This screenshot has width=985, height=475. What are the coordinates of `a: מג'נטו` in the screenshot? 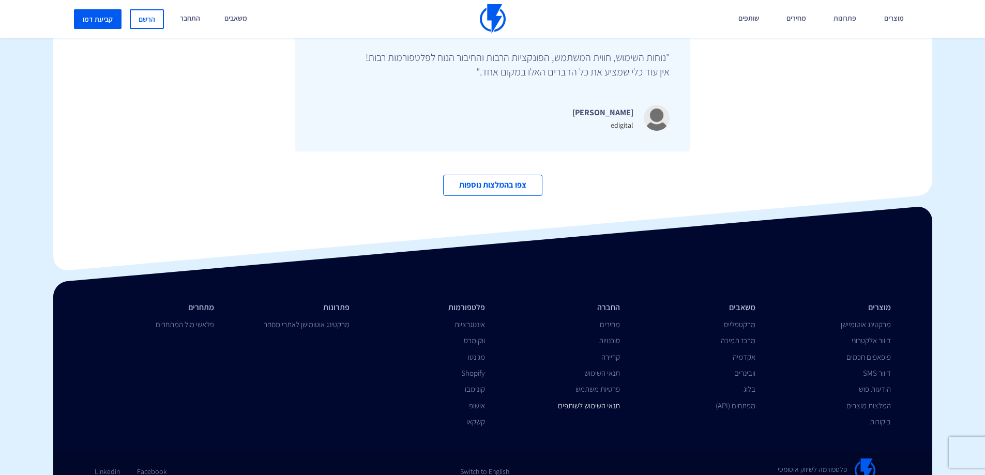 It's located at (476, 357).